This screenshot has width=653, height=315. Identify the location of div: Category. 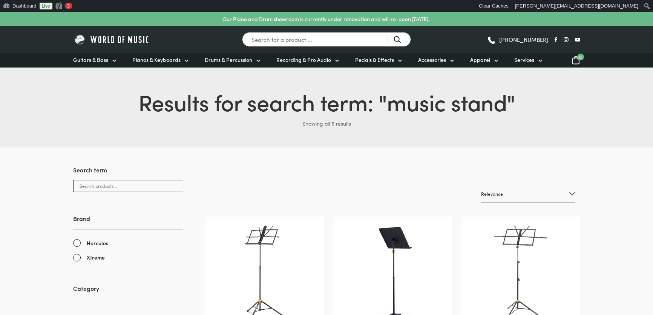
(128, 291).